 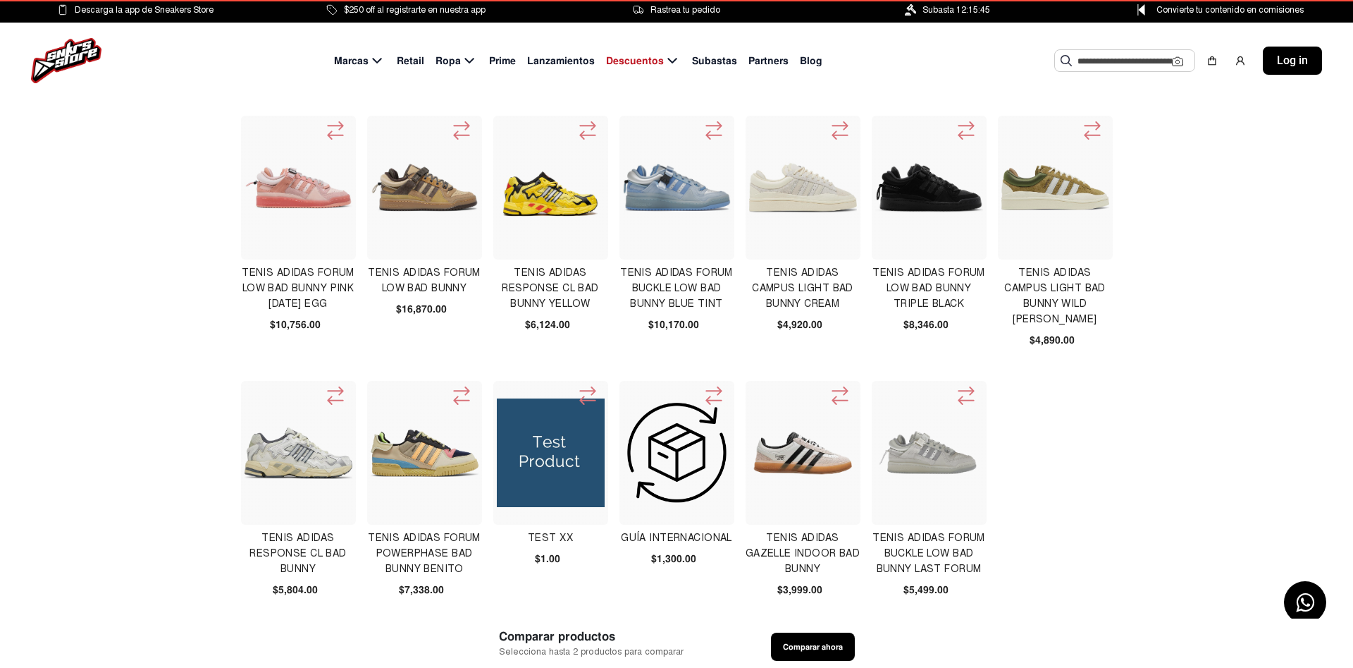 What do you see at coordinates (299, 453) in the screenshot?
I see `img: Tenis Adidas Response Cl Bad Bunny` at bounding box center [299, 453].